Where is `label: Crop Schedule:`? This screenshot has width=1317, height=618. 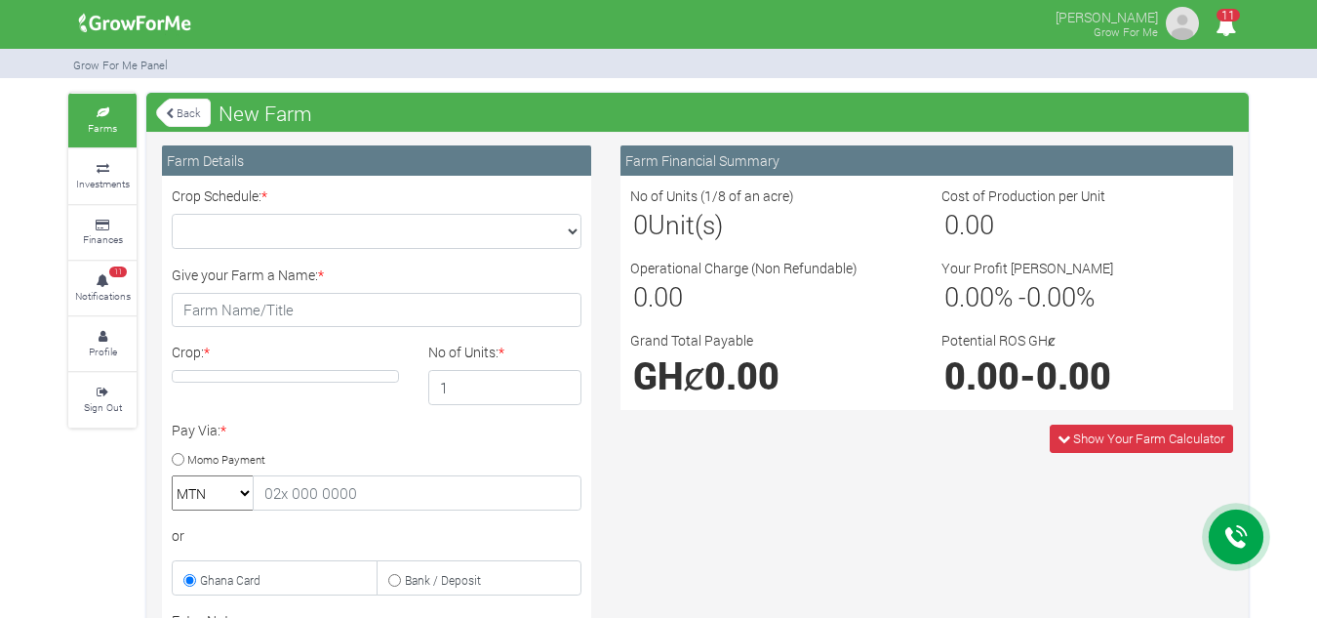
label: Crop Schedule: is located at coordinates (220, 195).